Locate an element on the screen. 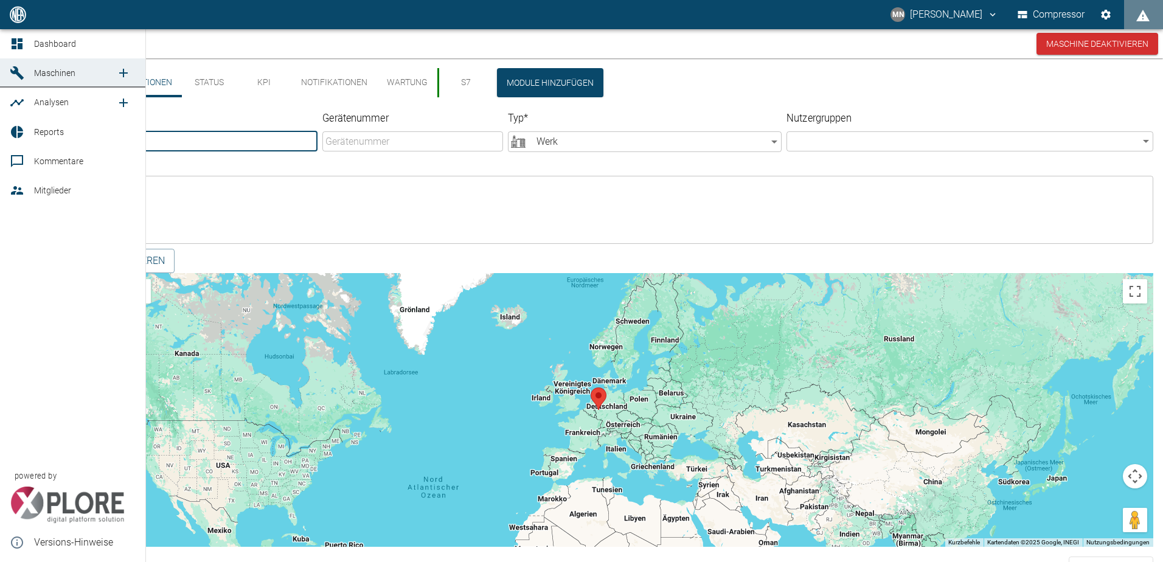  img: logo is located at coordinates (18, 14).